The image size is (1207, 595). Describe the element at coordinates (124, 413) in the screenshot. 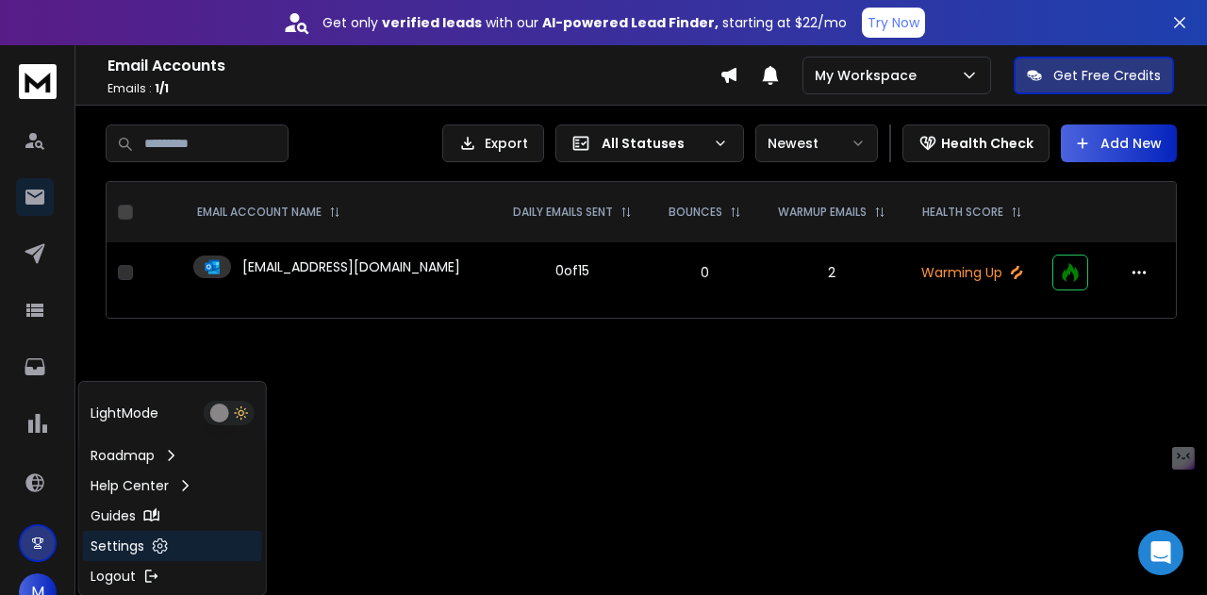

I see `p: Light Mode` at that location.